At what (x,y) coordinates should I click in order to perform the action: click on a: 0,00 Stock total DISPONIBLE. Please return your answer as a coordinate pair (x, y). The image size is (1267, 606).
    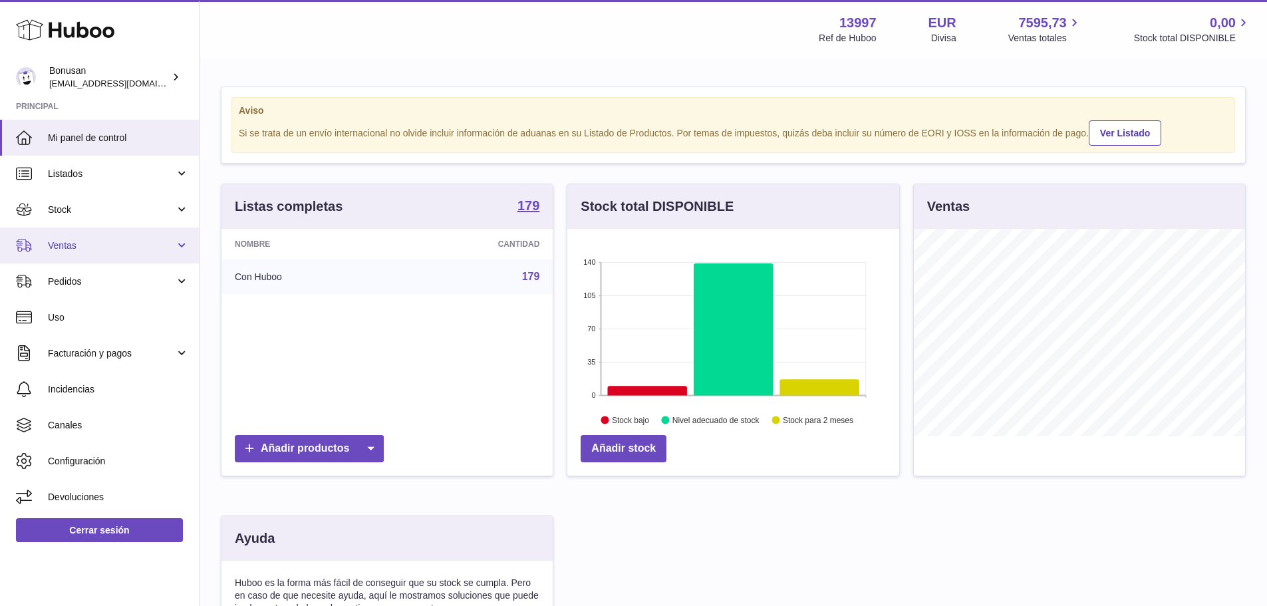
    Looking at the image, I should click on (1193, 29).